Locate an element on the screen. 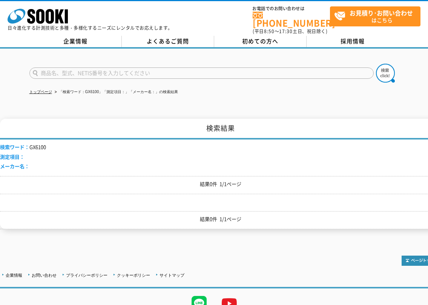  a: よくあるご質問 is located at coordinates (168, 41).